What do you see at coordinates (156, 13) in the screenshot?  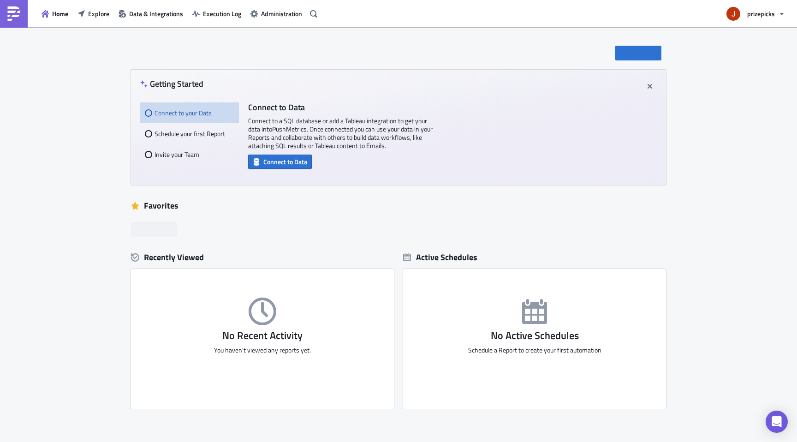 I see `span: Data & Integrations` at bounding box center [156, 13].